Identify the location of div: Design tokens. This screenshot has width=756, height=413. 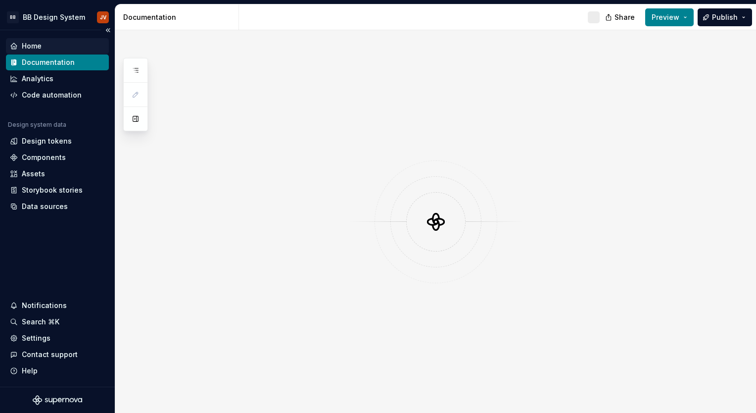
(47, 141).